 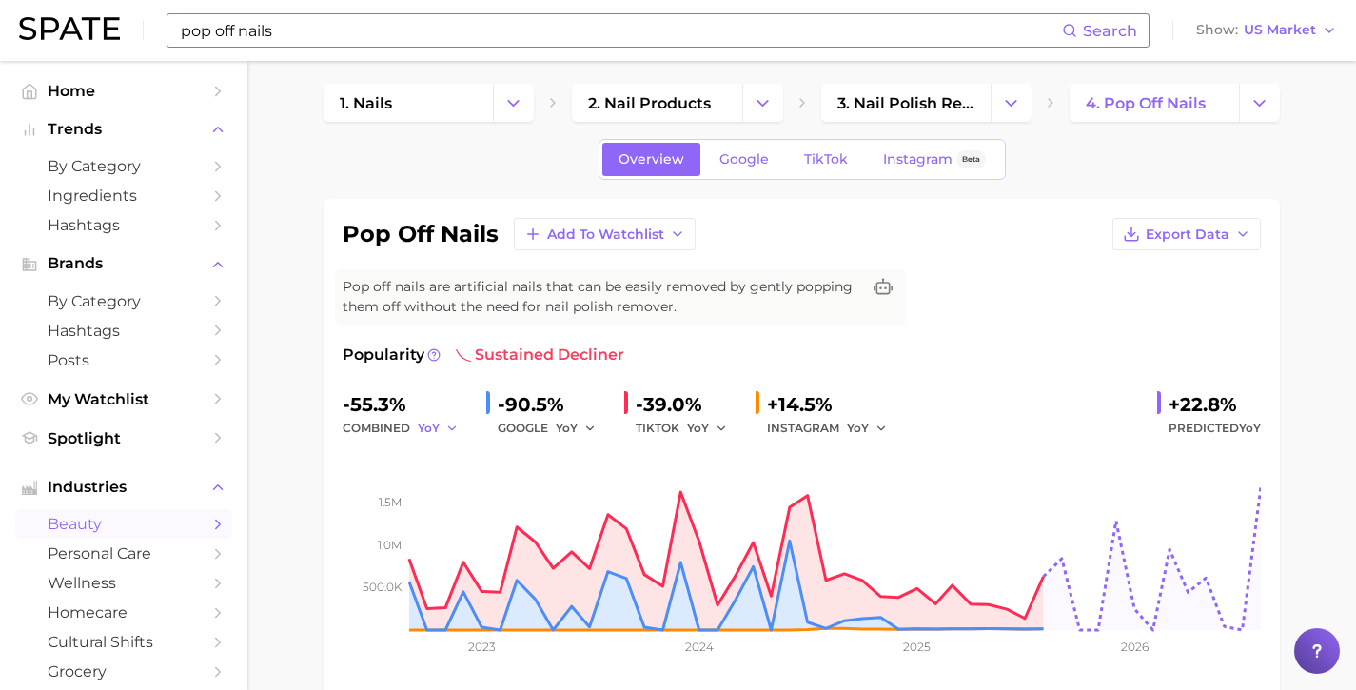 What do you see at coordinates (124, 553) in the screenshot?
I see `a: personal care` at bounding box center [124, 553].